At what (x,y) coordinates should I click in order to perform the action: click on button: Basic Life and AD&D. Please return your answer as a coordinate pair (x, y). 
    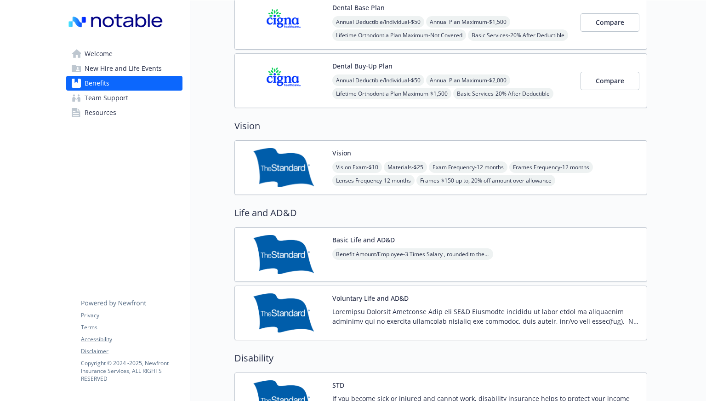
    Looking at the image, I should click on (364, 240).